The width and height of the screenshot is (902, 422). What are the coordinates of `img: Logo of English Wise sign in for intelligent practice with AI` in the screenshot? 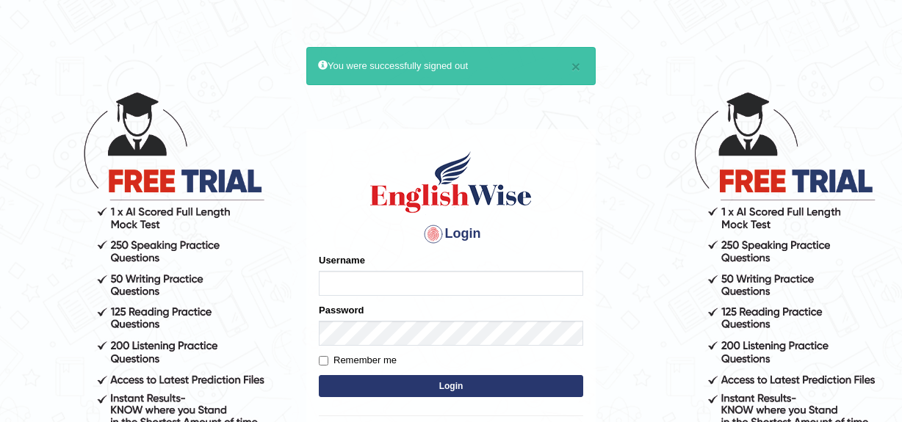 It's located at (451, 182).